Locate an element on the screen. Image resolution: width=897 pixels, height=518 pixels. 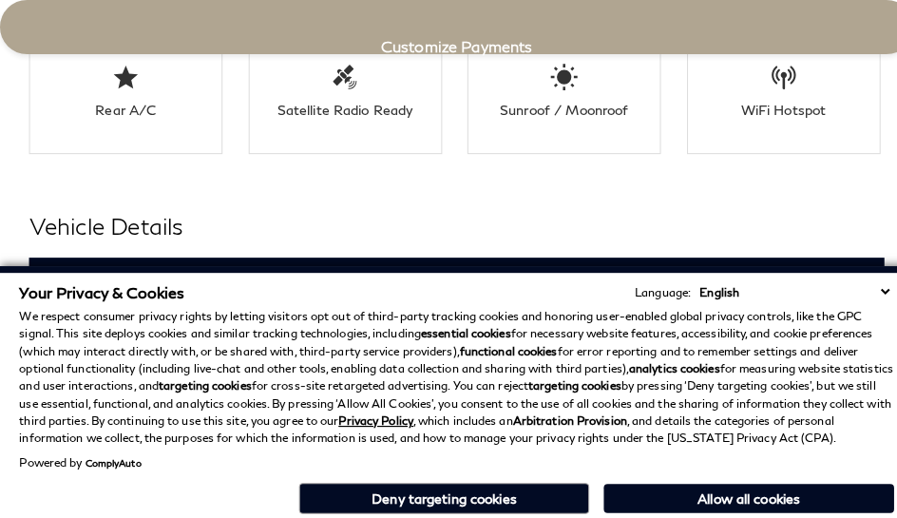
div: Language: is located at coordinates (651, 287).